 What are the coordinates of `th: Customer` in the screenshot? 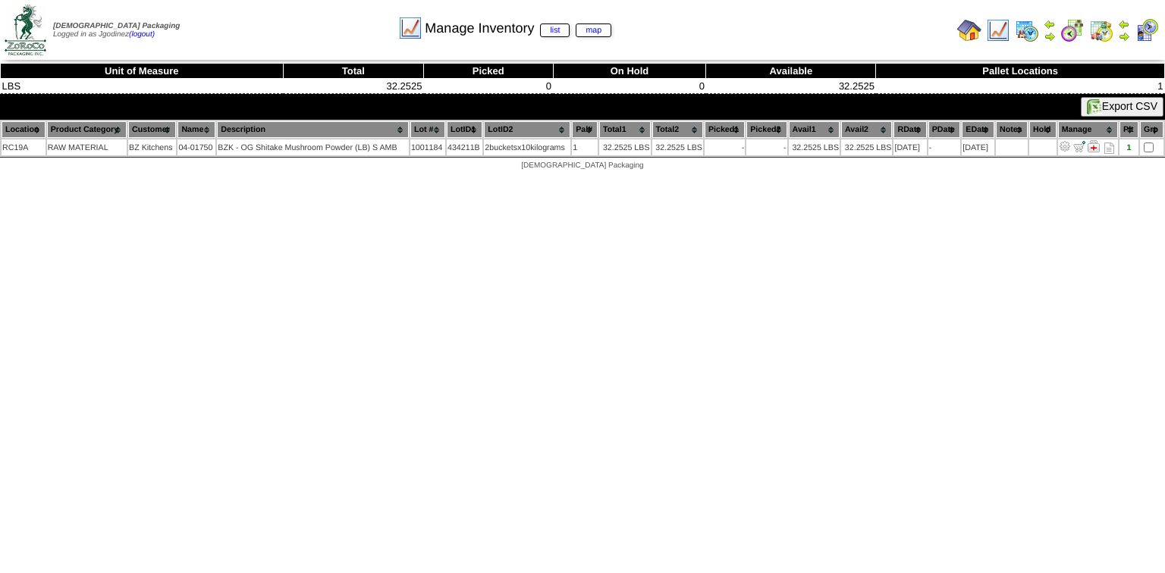 It's located at (152, 130).